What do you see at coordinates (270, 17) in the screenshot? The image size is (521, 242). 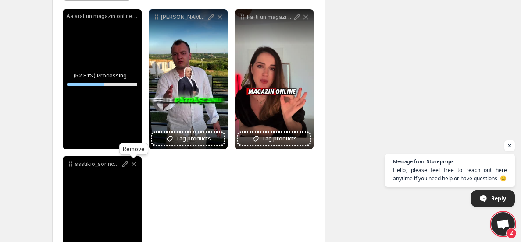 I see `p: Fa-ti un magazin online cu care sa faci bani si peste un an ecommerce magazinonline shopify sales...` at bounding box center [270, 17].